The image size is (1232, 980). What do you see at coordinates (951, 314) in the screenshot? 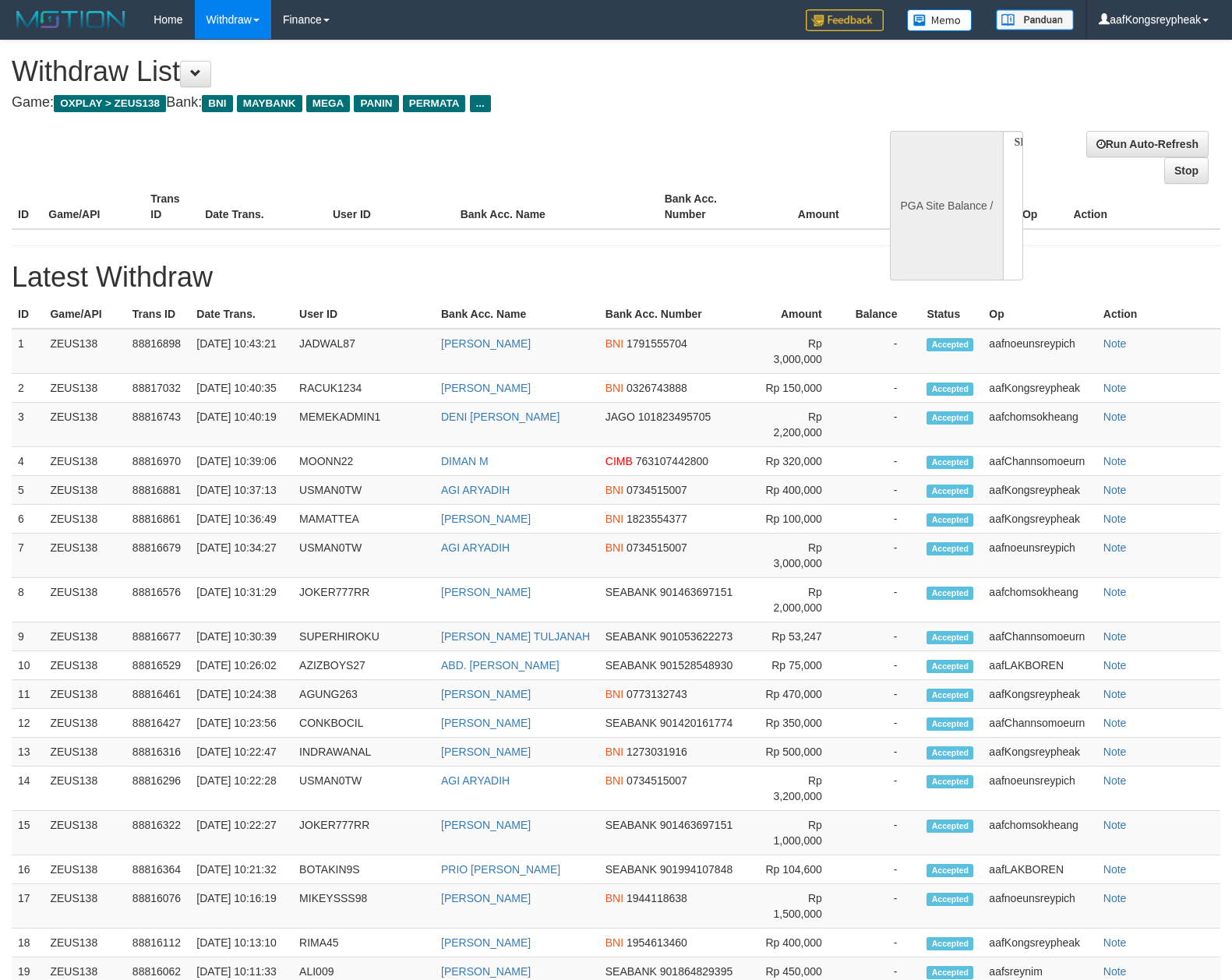
I see `th: Status` at bounding box center [951, 314].